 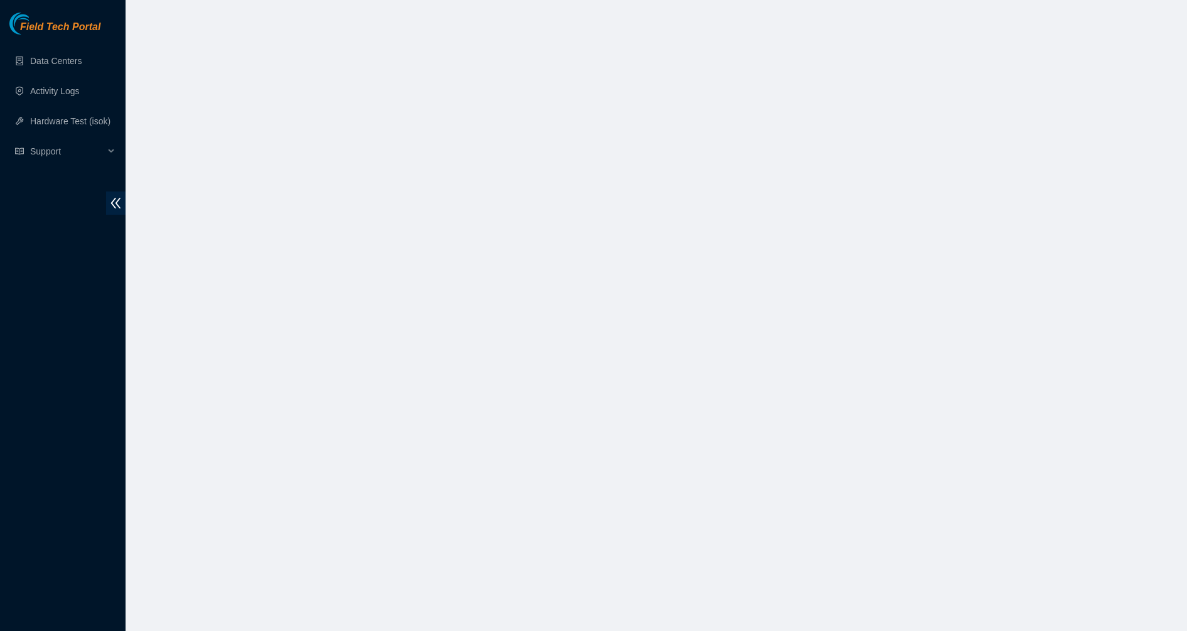 What do you see at coordinates (55, 31) in the screenshot?
I see `a: Akamai TechnologiesField Tech Portal` at bounding box center [55, 31].